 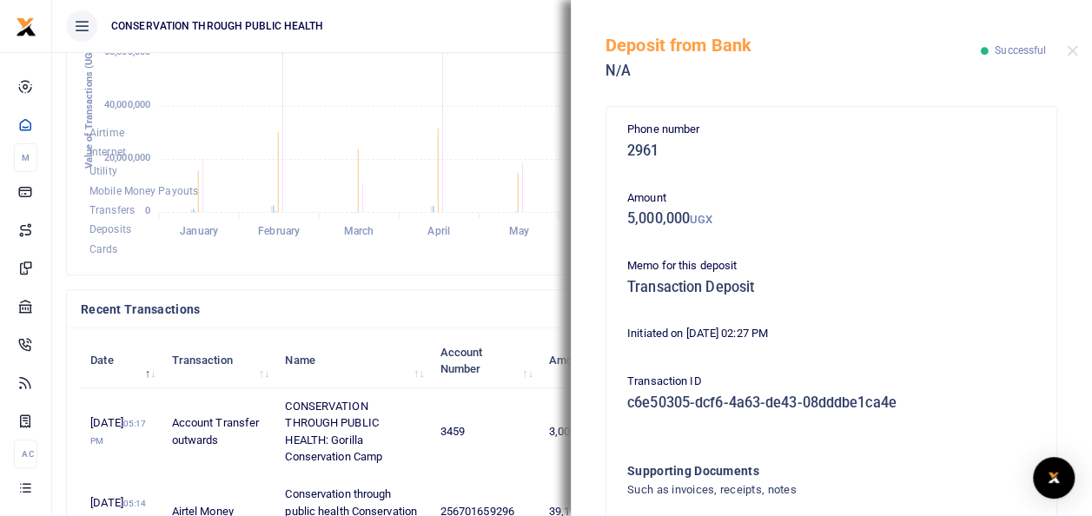 I want to click on span: Airtime, so click(x=107, y=133).